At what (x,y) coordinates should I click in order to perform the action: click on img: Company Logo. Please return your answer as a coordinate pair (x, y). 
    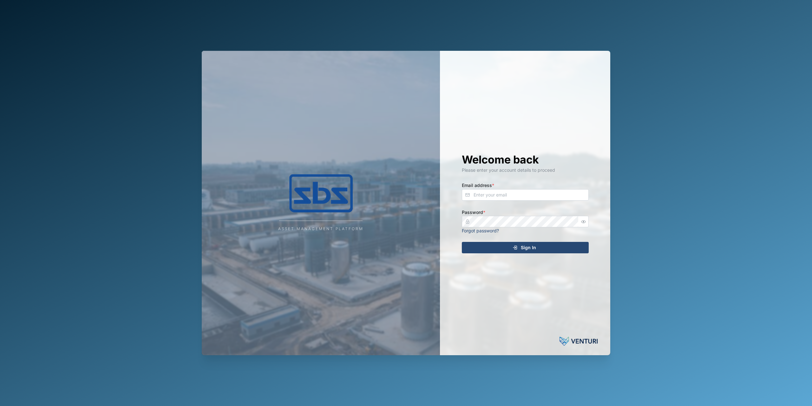
    Looking at the image, I should click on (321, 193).